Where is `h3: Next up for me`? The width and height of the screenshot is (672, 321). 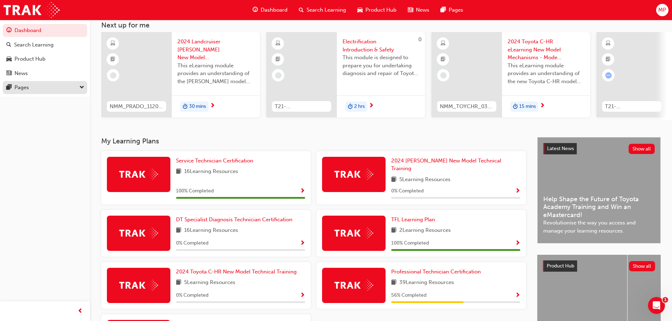 h3: Next up for me is located at coordinates (381, 25).